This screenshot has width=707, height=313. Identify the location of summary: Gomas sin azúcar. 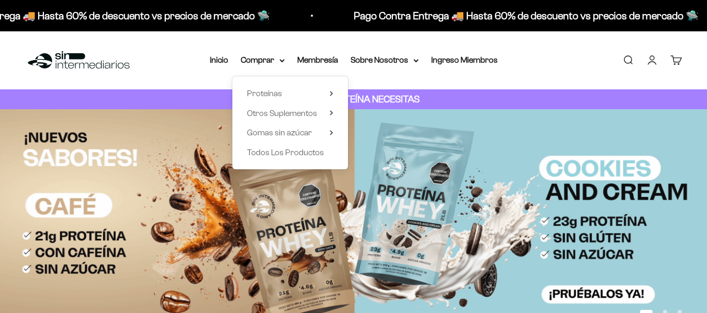
(290, 133).